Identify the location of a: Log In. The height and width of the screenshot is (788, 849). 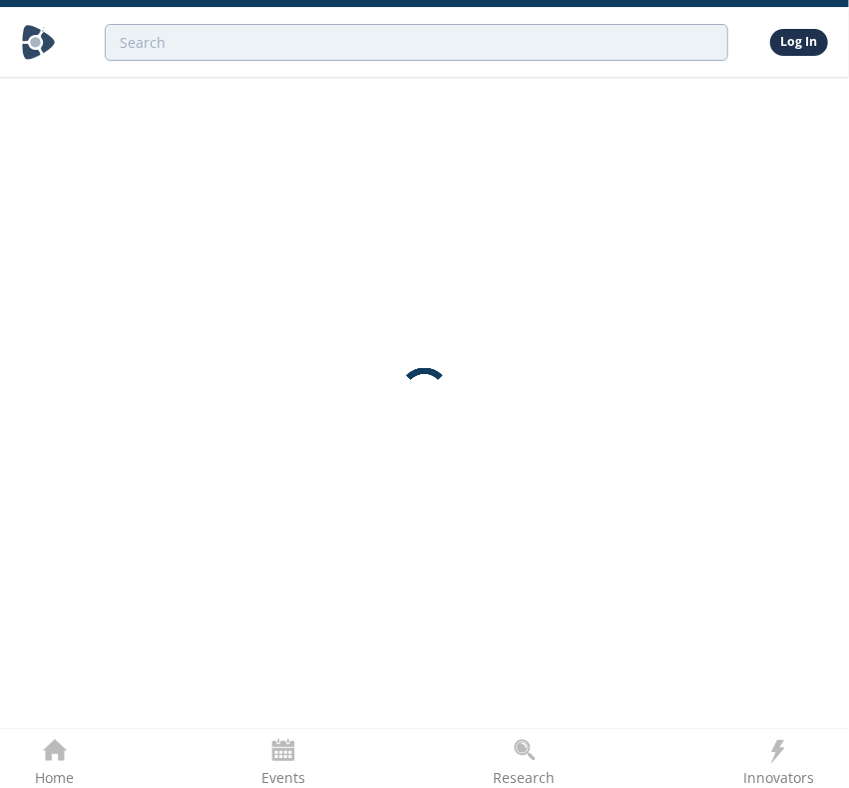
(799, 42).